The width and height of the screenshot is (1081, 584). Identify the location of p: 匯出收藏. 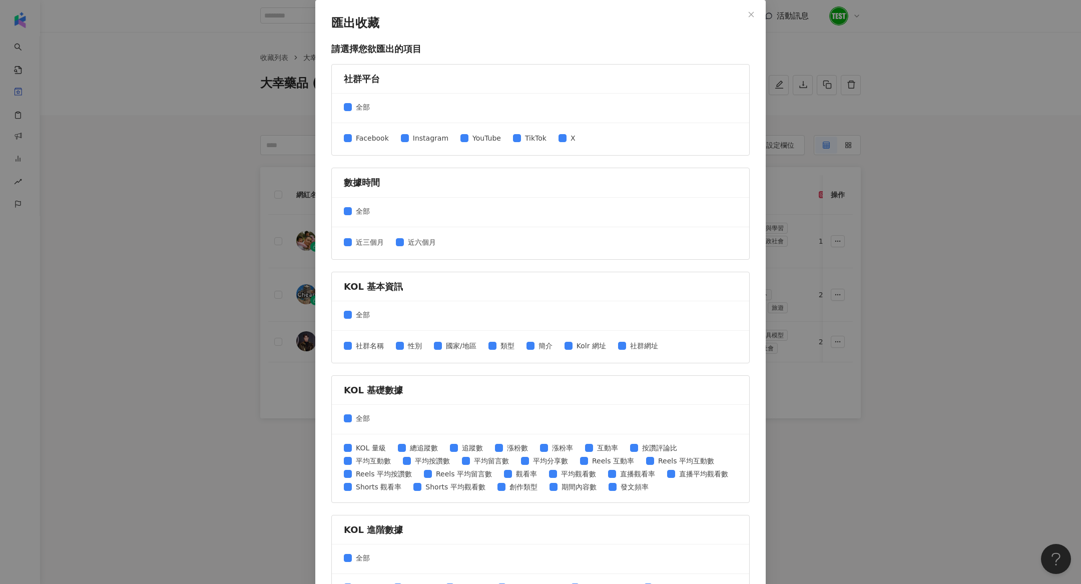
(540, 23).